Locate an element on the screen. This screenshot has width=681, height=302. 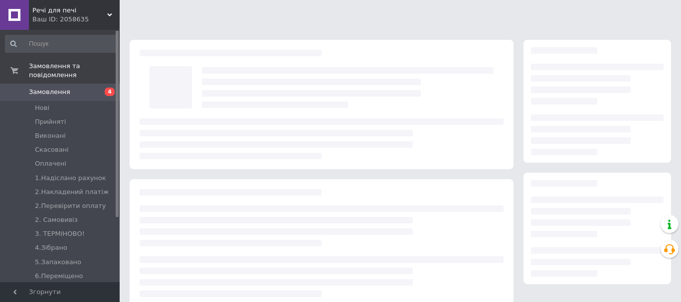
span: Замовлення is located at coordinates (49, 92).